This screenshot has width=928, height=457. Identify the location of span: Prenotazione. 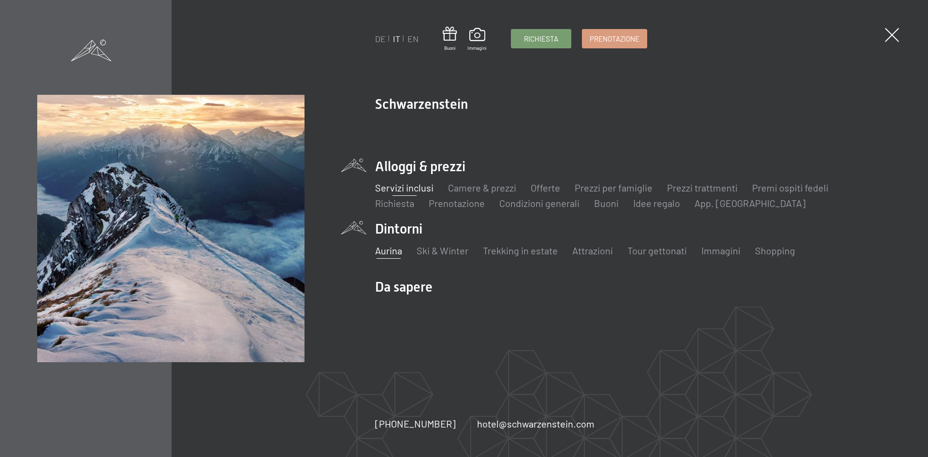
(614, 39).